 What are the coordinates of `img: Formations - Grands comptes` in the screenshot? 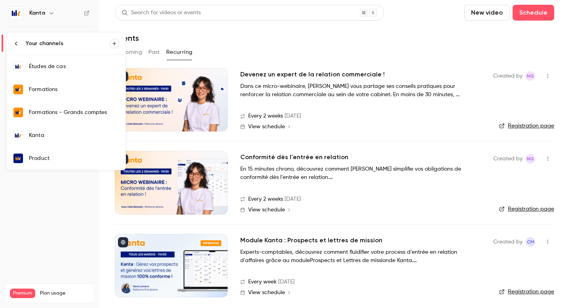 It's located at (18, 112).